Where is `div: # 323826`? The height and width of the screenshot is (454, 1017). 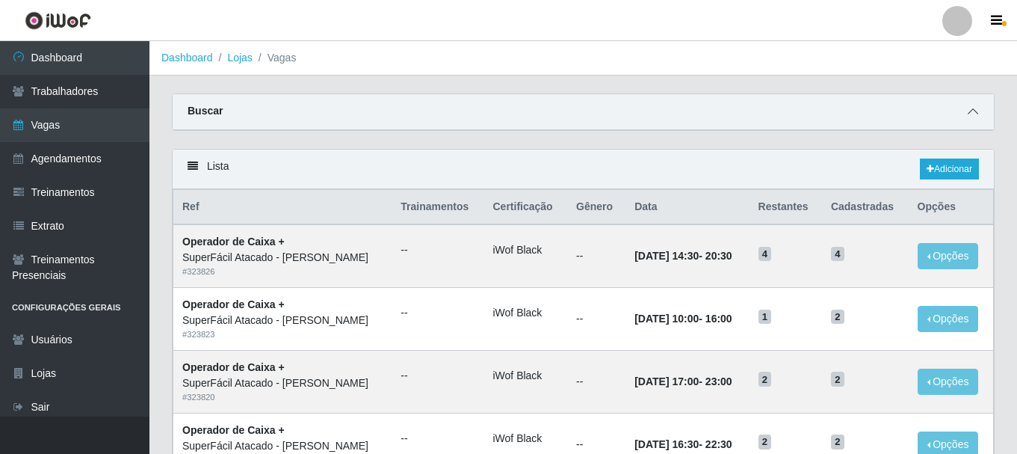 div: # 323826 is located at coordinates (283, 271).